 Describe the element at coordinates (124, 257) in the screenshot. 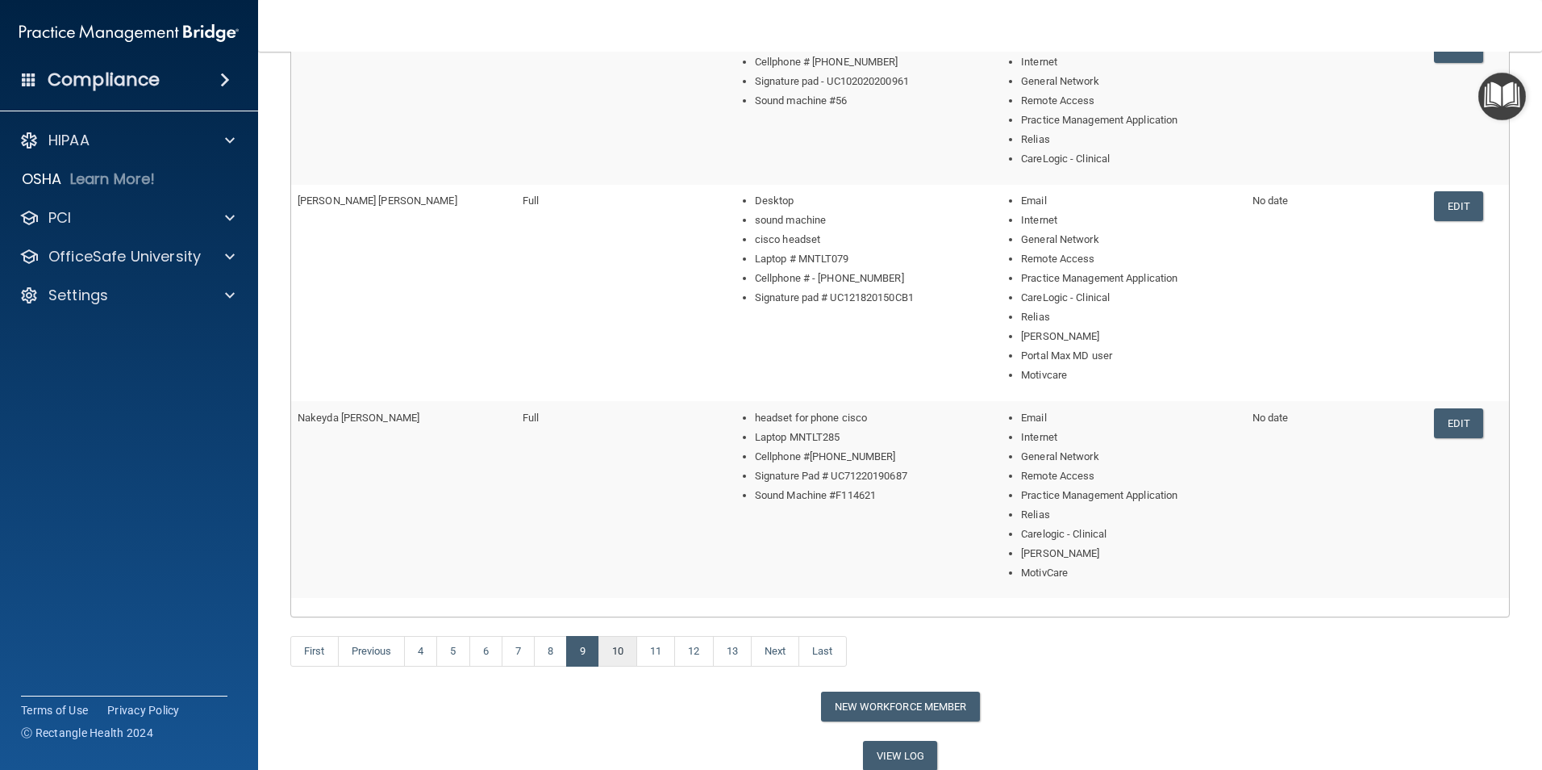

I see `p: OfficeSafe University` at that location.